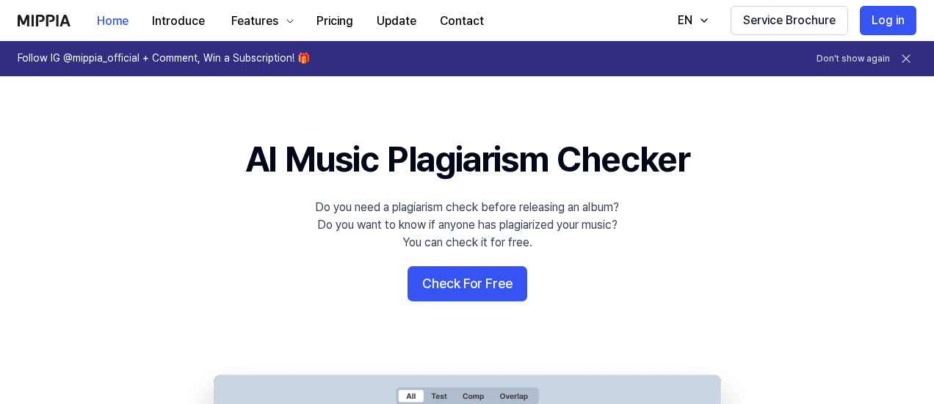 Image resolution: width=934 pixels, height=404 pixels. What do you see at coordinates (467, 159) in the screenshot?
I see `h1: AI Music Plagiarism Checker` at bounding box center [467, 159].